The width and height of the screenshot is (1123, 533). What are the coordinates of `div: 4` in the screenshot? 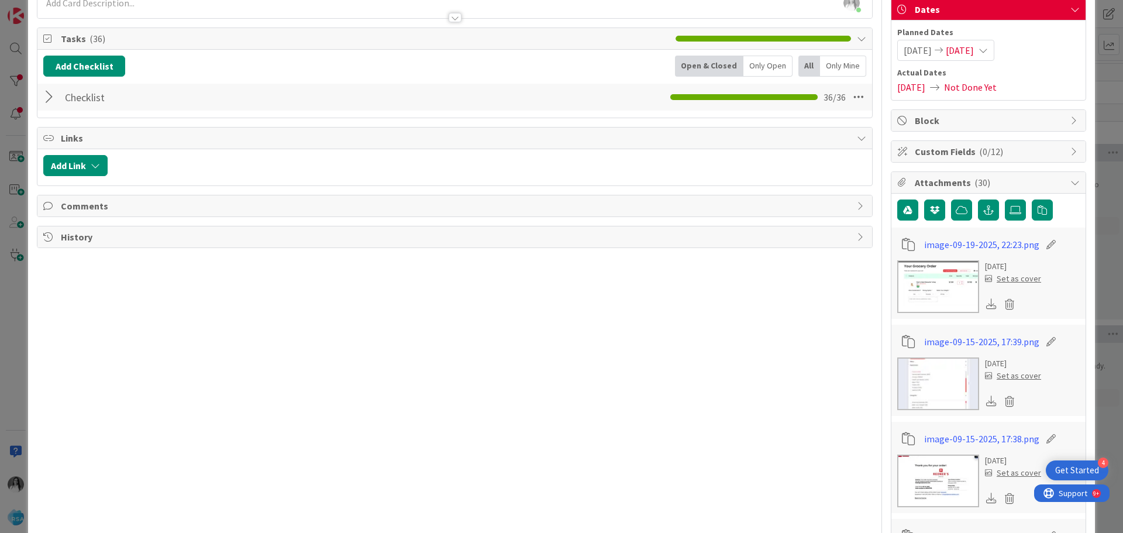 It's located at (1103, 463).